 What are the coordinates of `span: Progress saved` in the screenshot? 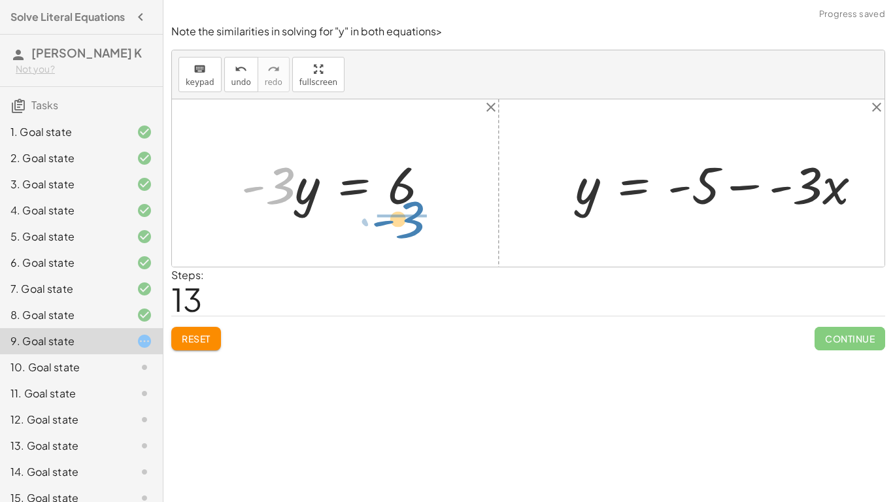 It's located at (851, 14).